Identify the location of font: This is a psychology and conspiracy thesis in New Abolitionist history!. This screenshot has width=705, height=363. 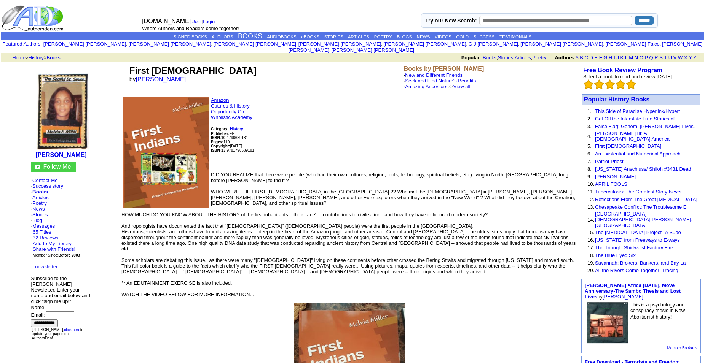
(657, 311).